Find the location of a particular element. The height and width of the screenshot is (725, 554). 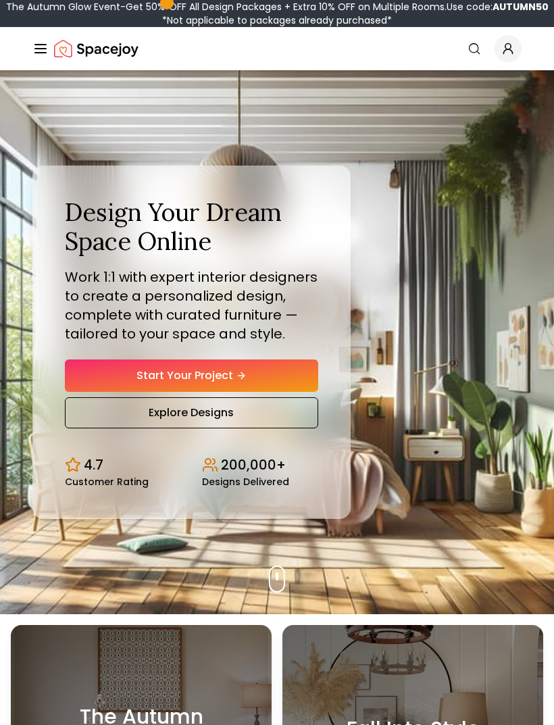

p: 4.7 is located at coordinates (93, 465).